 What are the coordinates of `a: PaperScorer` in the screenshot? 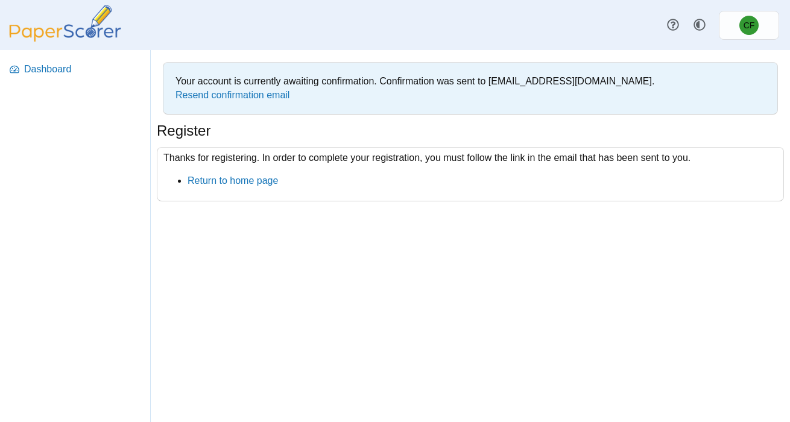 It's located at (65, 38).